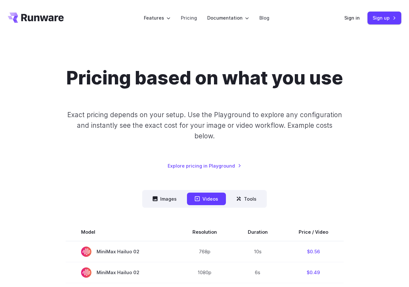 The width and height of the screenshot is (409, 287). Describe the element at coordinates (206, 199) in the screenshot. I see `button: Videos` at that location.